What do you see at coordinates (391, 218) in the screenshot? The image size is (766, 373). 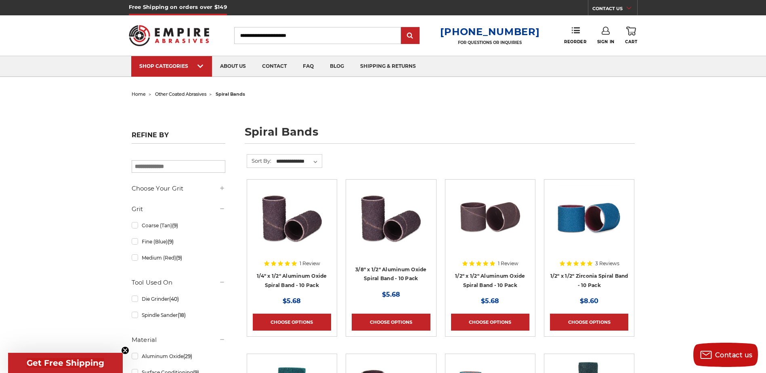 I see `img: 3/8" x 1/2" AOX Spiral Bands` at bounding box center [391, 218].